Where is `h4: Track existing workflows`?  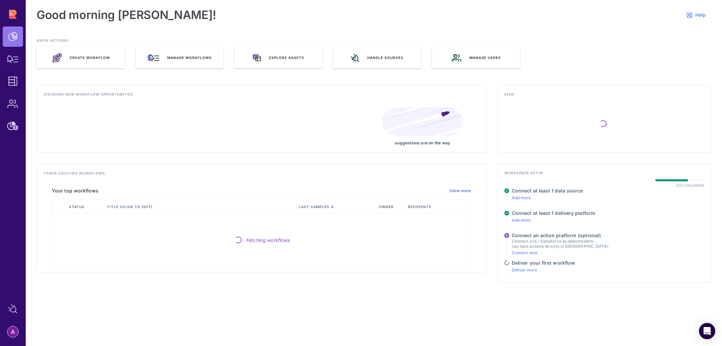 h4: Track existing workflows is located at coordinates (261, 175).